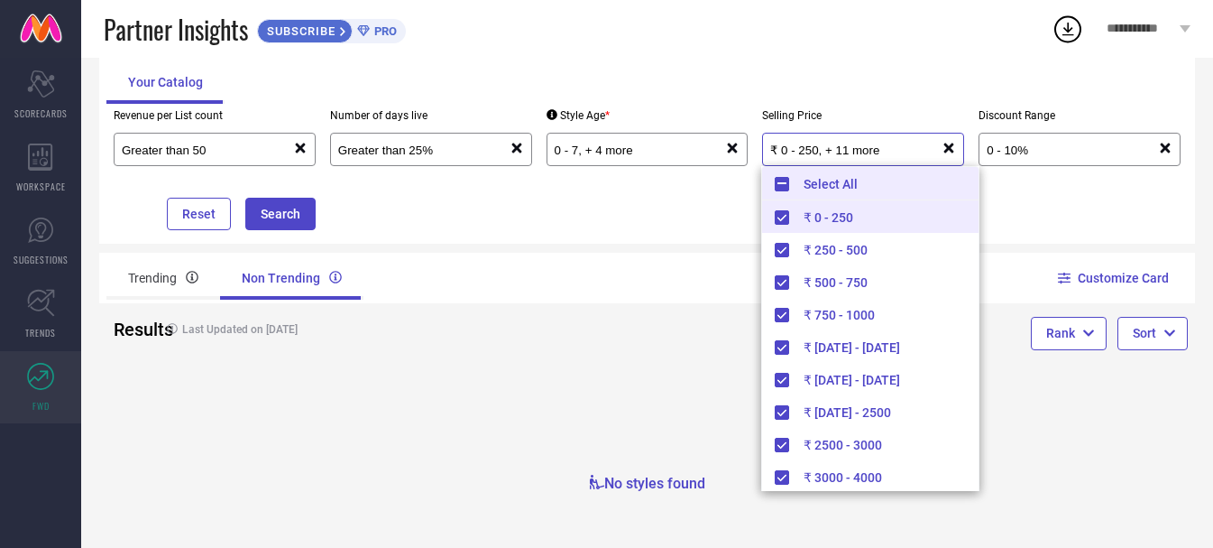 This screenshot has height=548, width=1213. Describe the element at coordinates (128, 329) in the screenshot. I see `h2: Results` at that location.